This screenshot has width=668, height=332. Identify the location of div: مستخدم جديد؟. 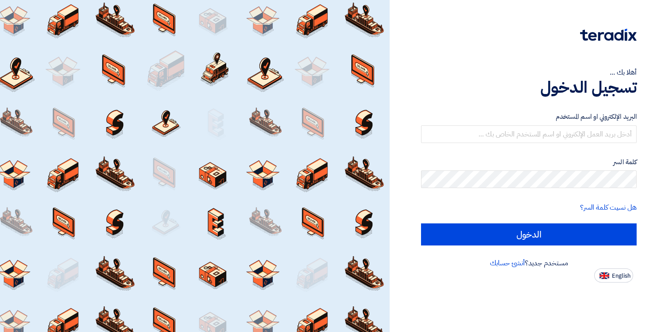
(529, 263).